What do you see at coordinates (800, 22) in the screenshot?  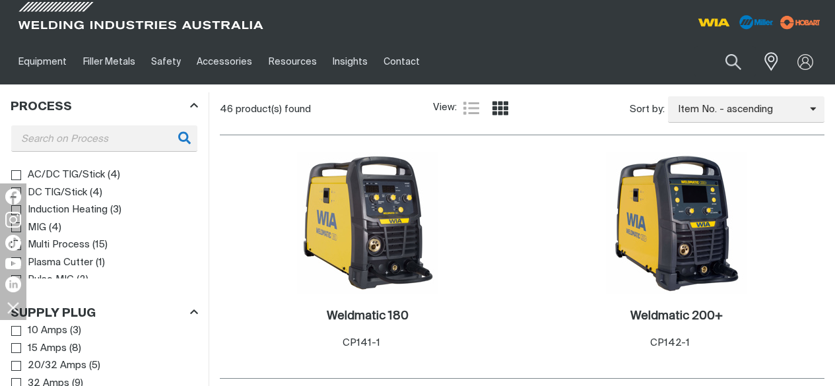 I see `img: miller` at bounding box center [800, 22].